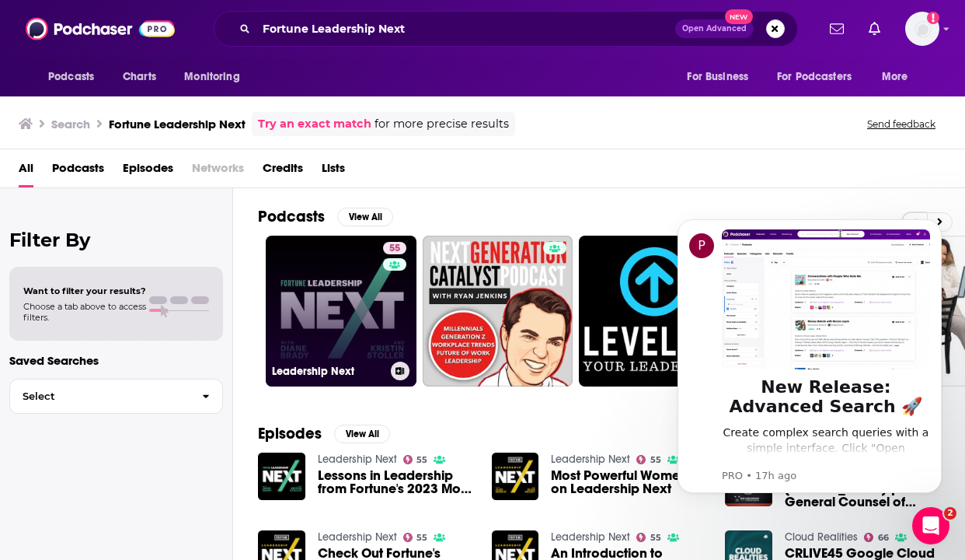 The image size is (965, 560). What do you see at coordinates (814, 77) in the screenshot?
I see `span: For Podcasters` at bounding box center [814, 77].